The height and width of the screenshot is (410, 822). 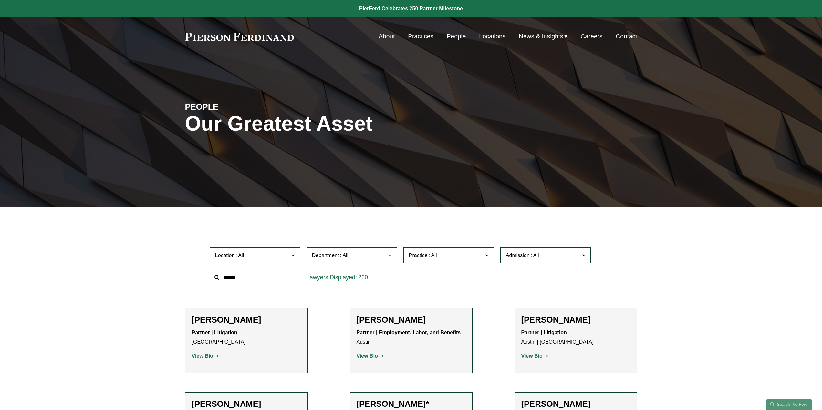 I want to click on a: folder dropdown, so click(x=543, y=36).